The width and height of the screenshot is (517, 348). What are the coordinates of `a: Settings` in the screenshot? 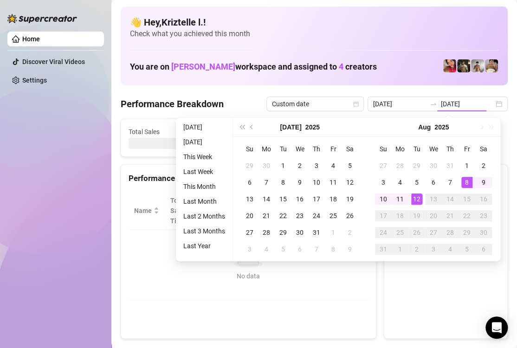 It's located at (34, 80).